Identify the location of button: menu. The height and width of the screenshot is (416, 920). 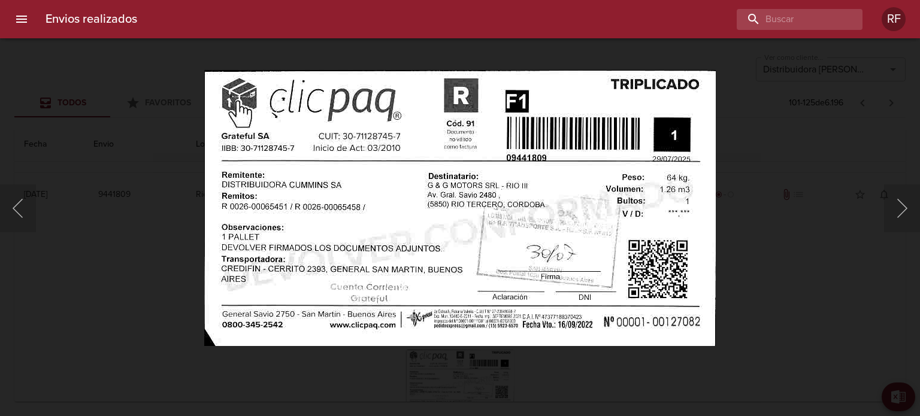
(22, 19).